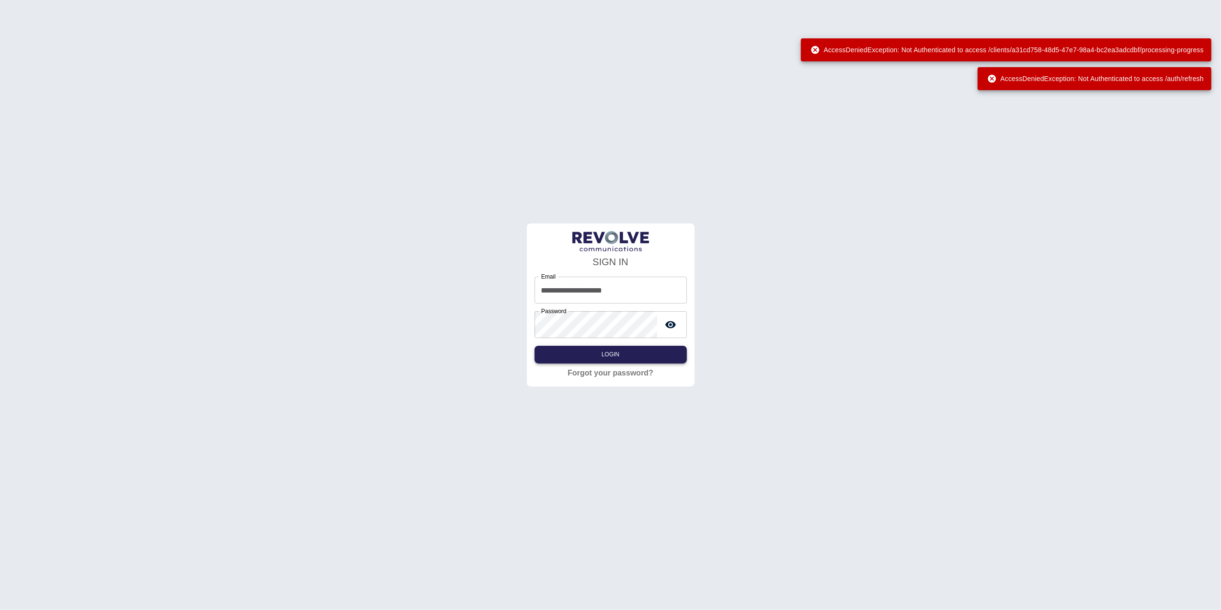  What do you see at coordinates (671, 324) in the screenshot?
I see `button: toggle password visibility` at bounding box center [671, 324].